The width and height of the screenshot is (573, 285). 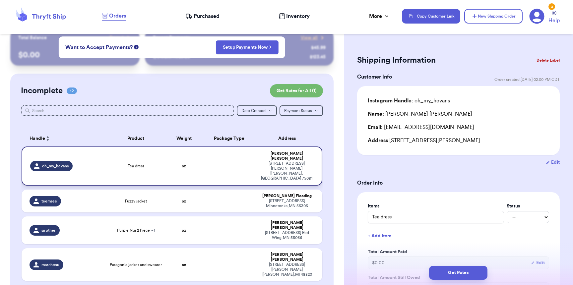 What do you see at coordinates (55, 166) in the screenshot?
I see `span: oh_my_hevans` at bounding box center [55, 166].